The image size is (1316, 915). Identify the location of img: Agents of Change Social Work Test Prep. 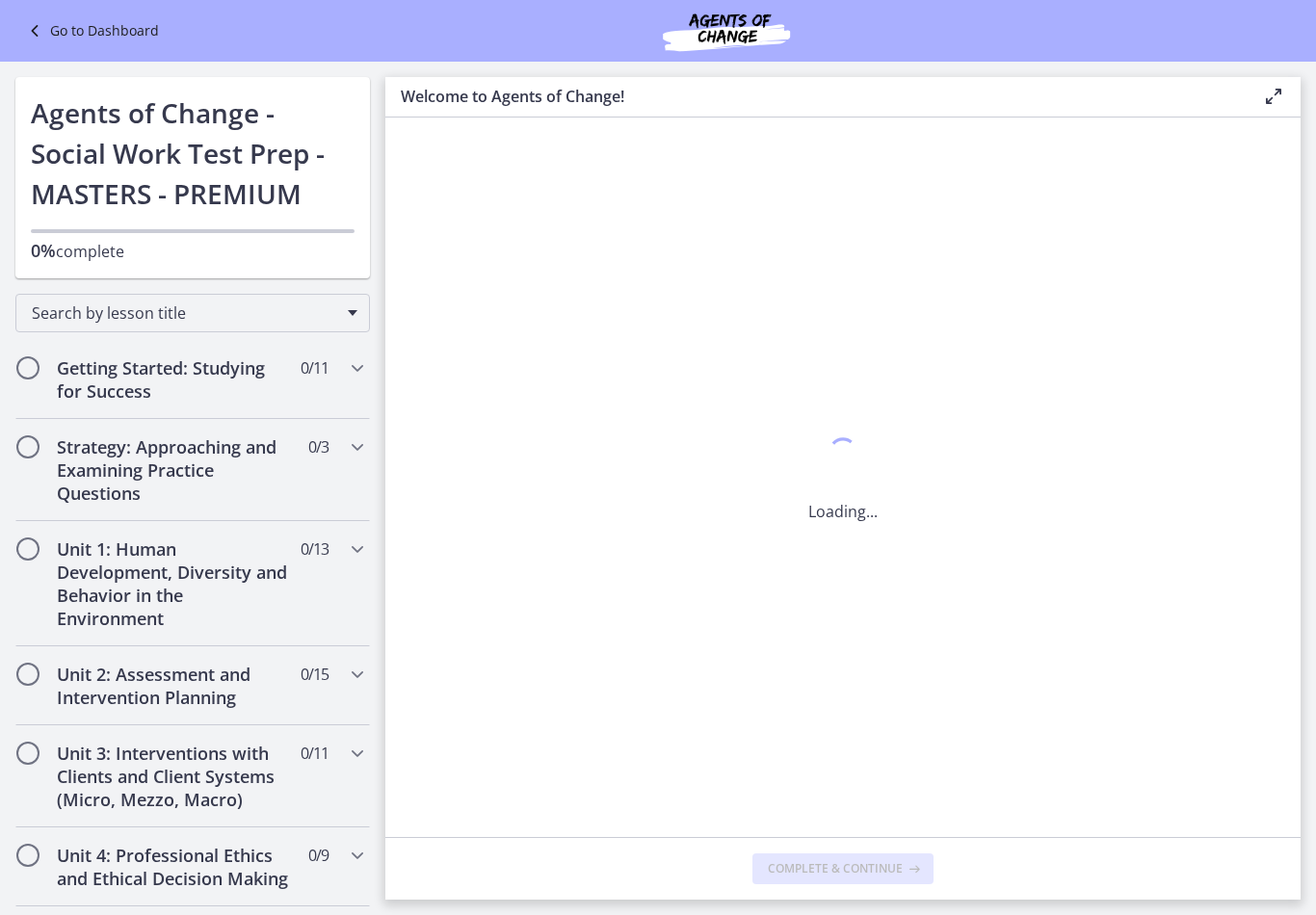
(726, 31).